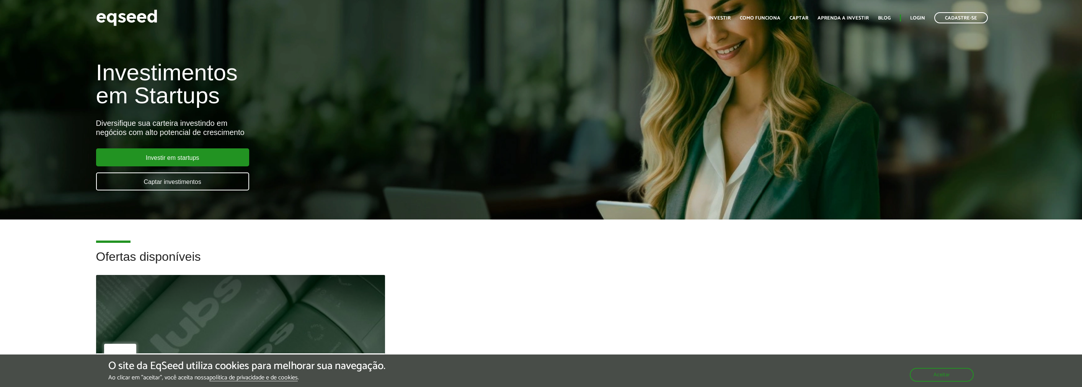 This screenshot has height=387, width=1082. Describe the element at coordinates (799, 18) in the screenshot. I see `a: Captar` at that location.